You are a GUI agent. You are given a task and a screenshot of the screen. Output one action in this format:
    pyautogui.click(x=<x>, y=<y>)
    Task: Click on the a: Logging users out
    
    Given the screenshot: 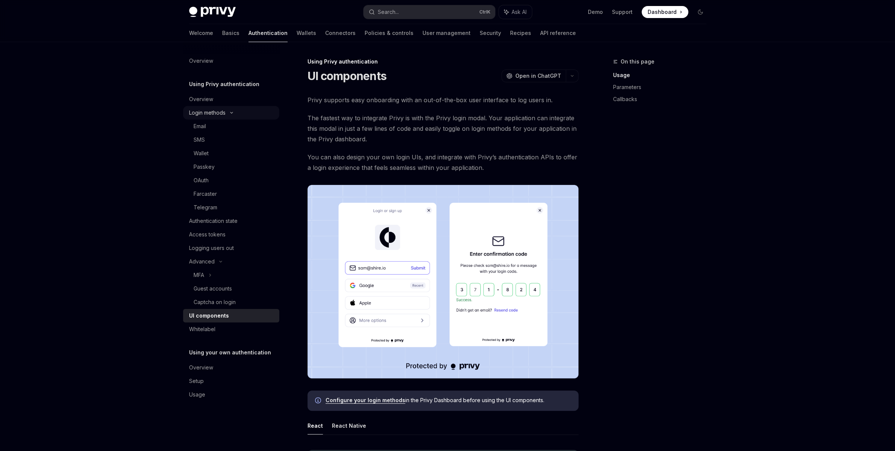 What is the action you would take?
    pyautogui.click(x=231, y=248)
    